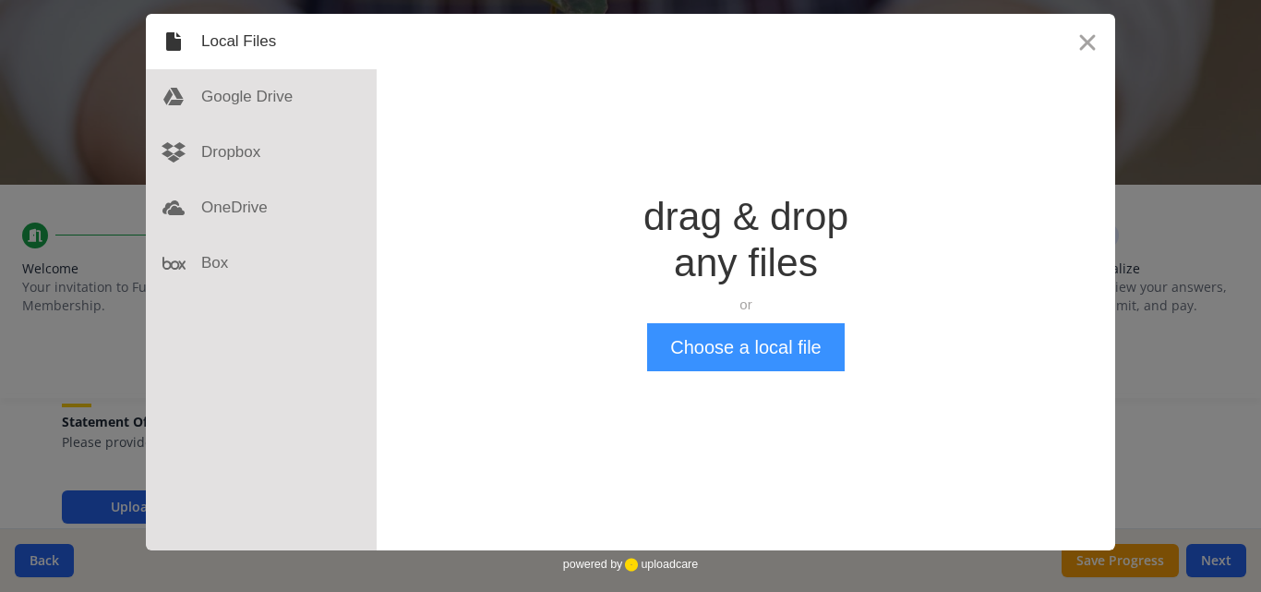 Image resolution: width=1261 pixels, height=592 pixels. Describe the element at coordinates (261, 208) in the screenshot. I see `div: OneDrive` at that location.